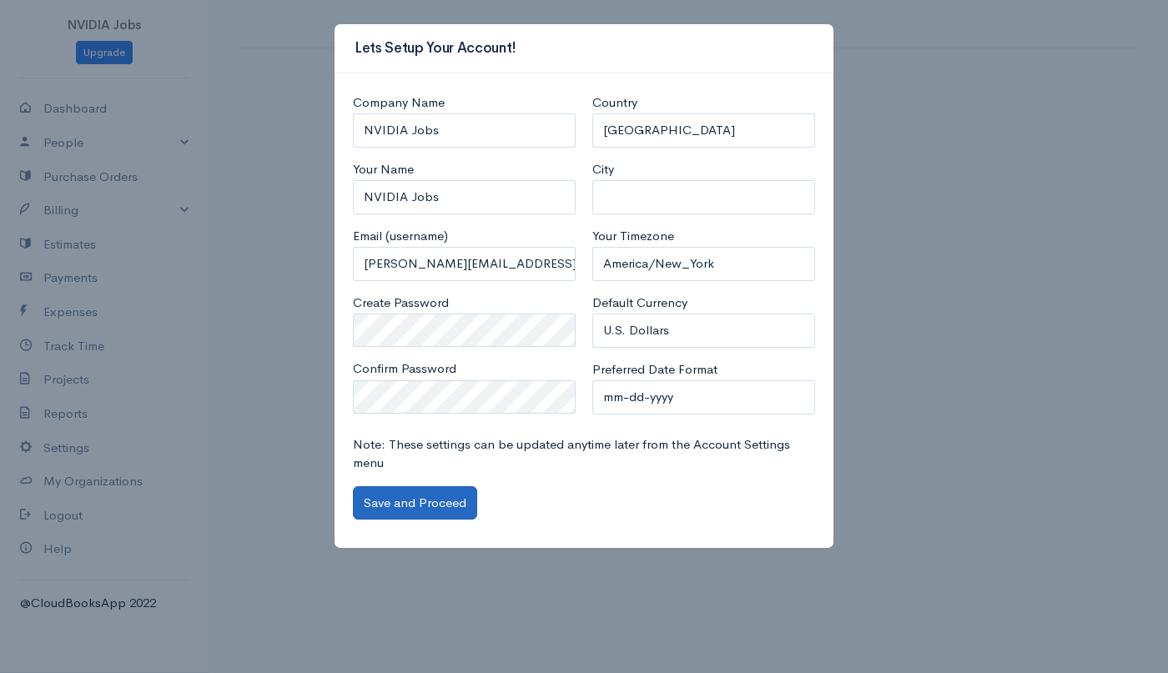 The width and height of the screenshot is (1168, 673). Describe the element at coordinates (405, 369) in the screenshot. I see `label: Confirm Password` at that location.